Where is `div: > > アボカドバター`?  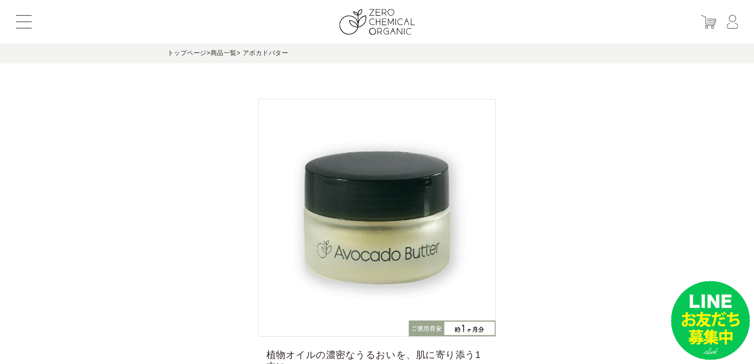
div: > > アボカドバター is located at coordinates (377, 53).